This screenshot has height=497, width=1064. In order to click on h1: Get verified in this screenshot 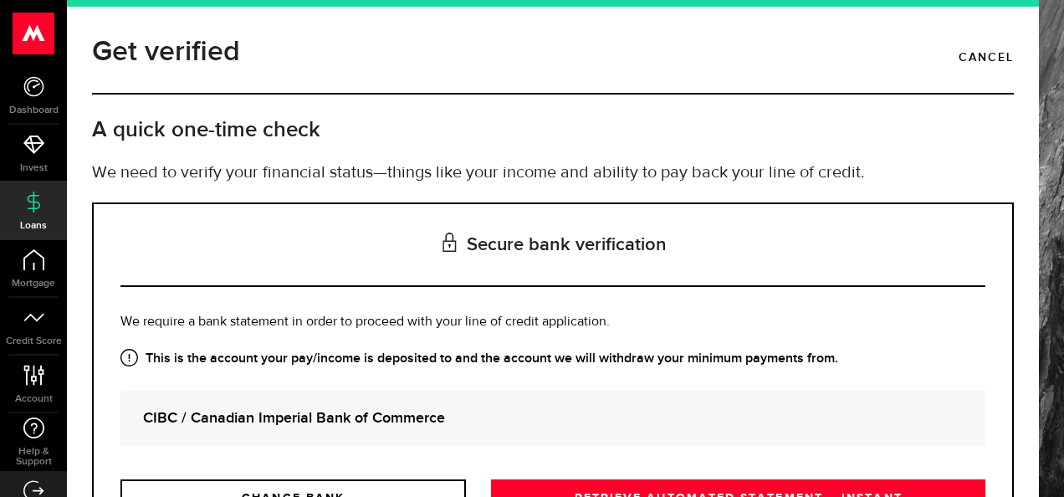, I will do `click(166, 52)`.